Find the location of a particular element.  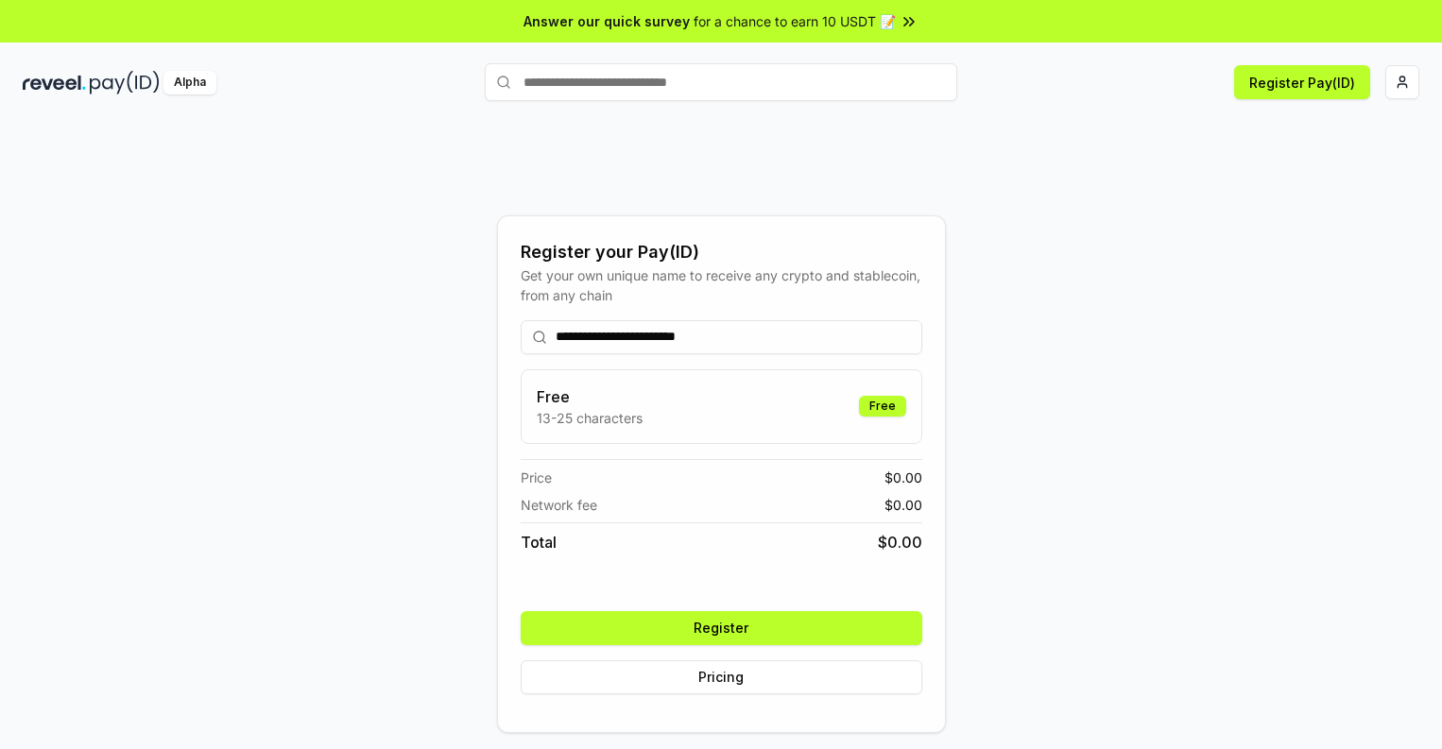

div: Alpha is located at coordinates (190, 82).